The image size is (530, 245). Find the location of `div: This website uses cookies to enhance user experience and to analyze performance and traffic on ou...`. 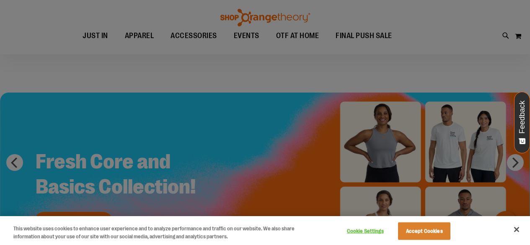

div: This website uses cookies to enhance user experience and to analyze performance and traffic on ou... is located at coordinates (165, 232).